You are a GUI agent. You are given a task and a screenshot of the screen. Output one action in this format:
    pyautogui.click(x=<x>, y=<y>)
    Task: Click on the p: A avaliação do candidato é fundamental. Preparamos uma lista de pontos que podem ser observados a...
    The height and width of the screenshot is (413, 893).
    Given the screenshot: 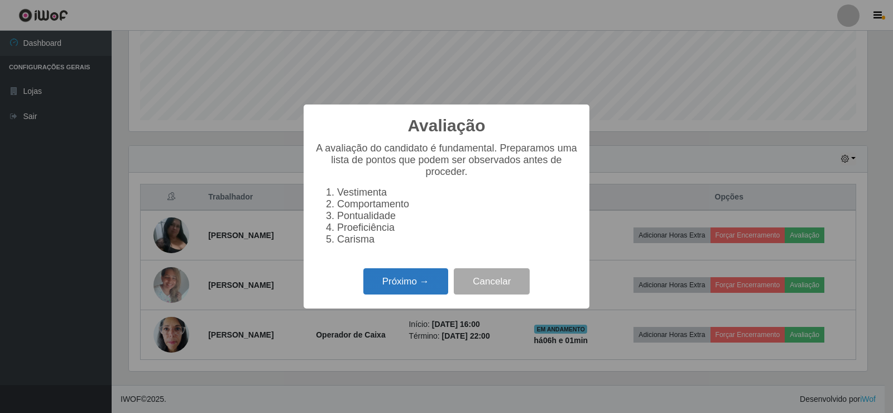 What is the action you would take?
    pyautogui.click(x=447, y=160)
    